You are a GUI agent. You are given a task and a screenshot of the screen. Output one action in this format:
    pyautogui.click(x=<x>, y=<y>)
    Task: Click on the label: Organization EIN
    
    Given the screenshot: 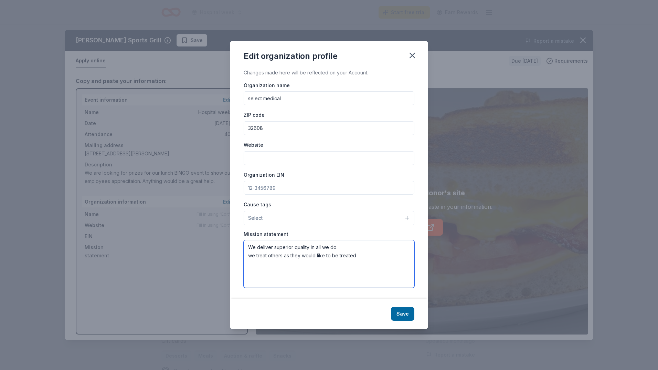 What is the action you would take?
    pyautogui.click(x=264, y=175)
    